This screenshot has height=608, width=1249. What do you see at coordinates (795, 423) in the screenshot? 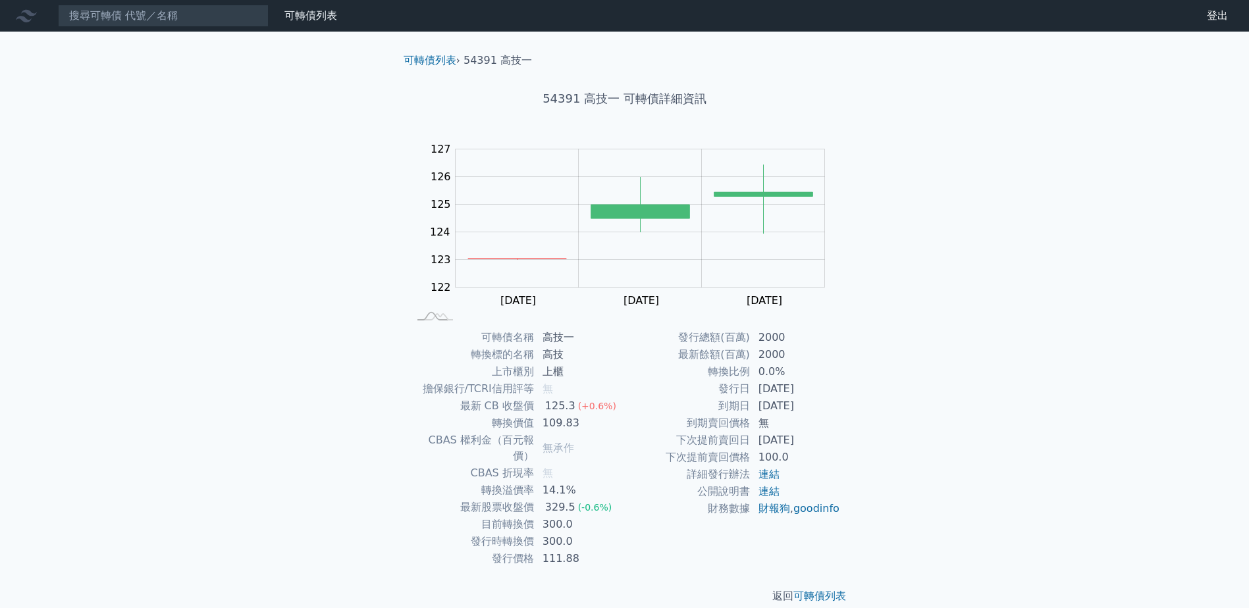
I see `td: 無` at bounding box center [795, 423].